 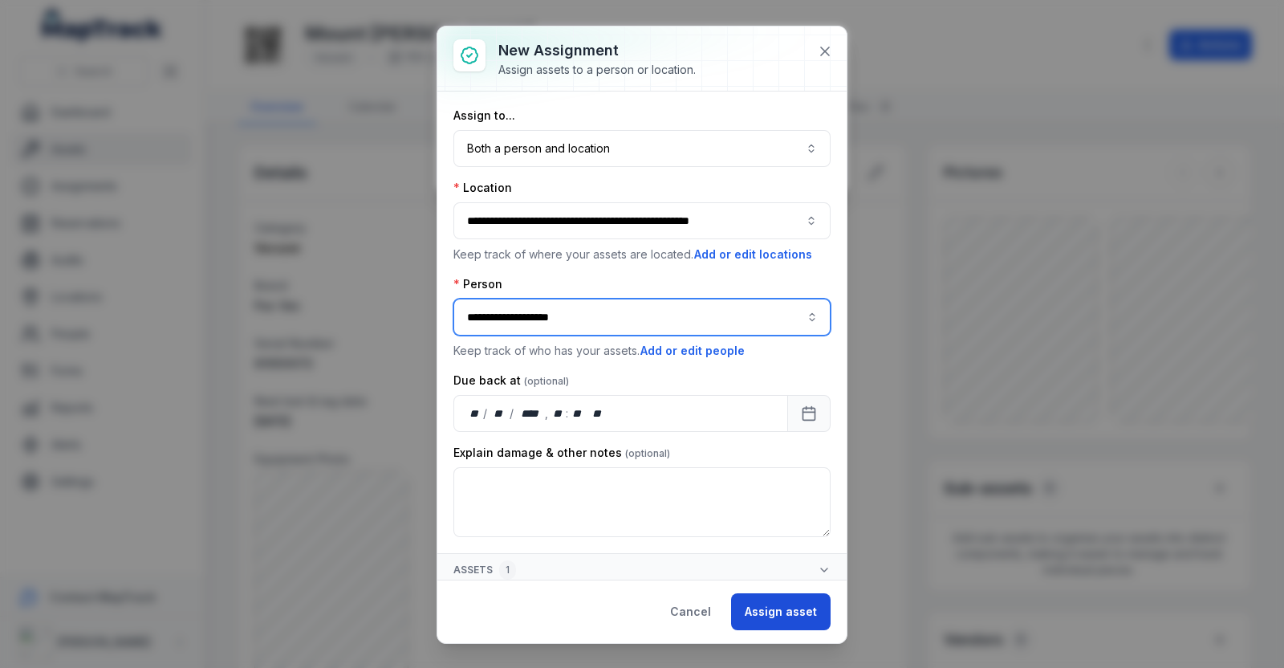 What do you see at coordinates (781, 611) in the screenshot?
I see `button: Assign asset` at bounding box center [781, 611].